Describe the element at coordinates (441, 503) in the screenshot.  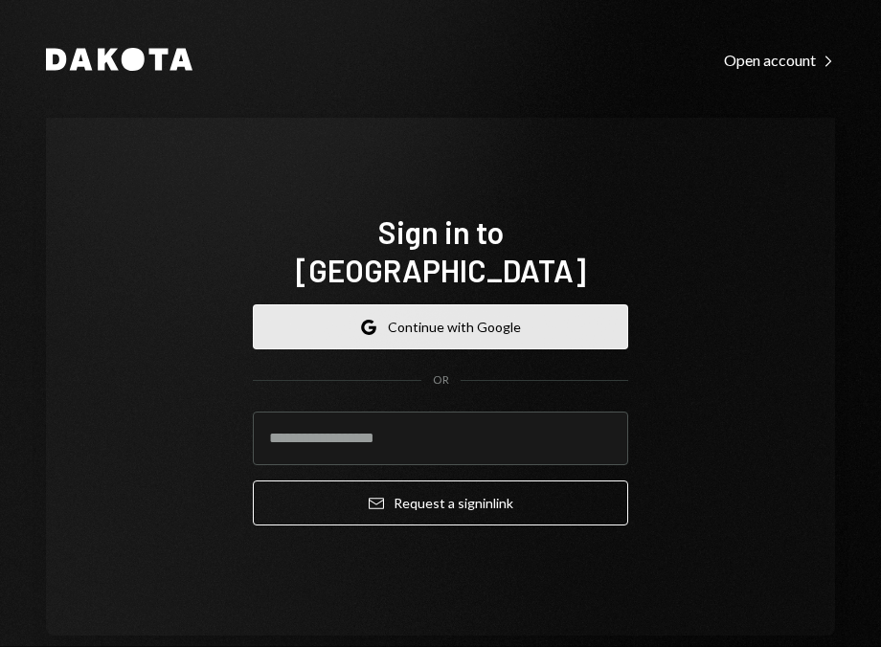
I see `button: Request a signinlink` at that location.